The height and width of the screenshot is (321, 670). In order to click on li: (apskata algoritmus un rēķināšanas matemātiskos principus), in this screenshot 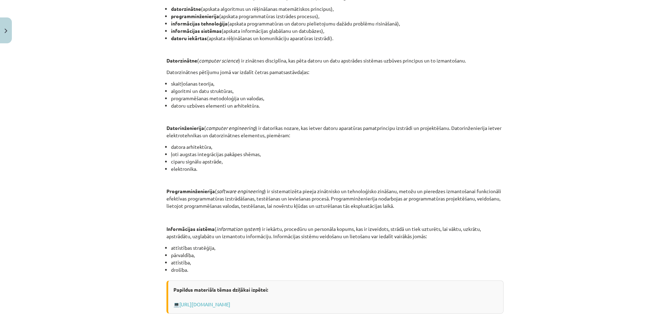, I will do `click(337, 9)`.